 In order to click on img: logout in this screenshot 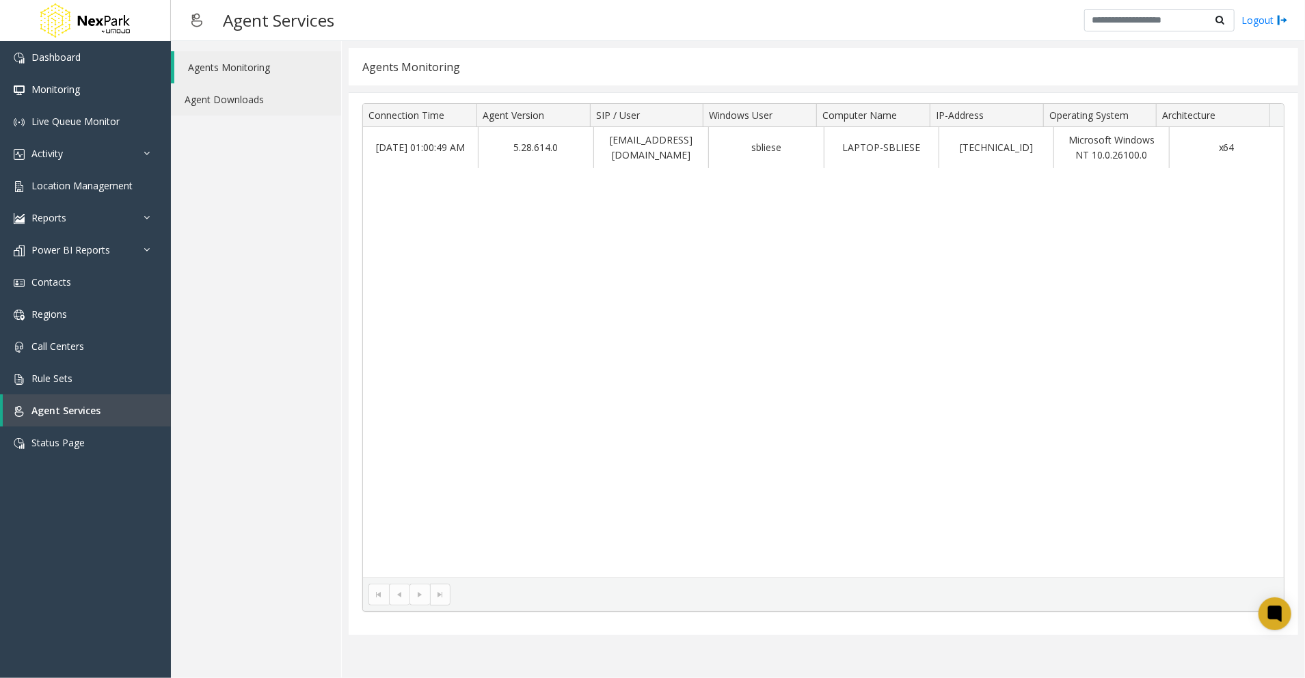, I will do `click(1282, 20)`.